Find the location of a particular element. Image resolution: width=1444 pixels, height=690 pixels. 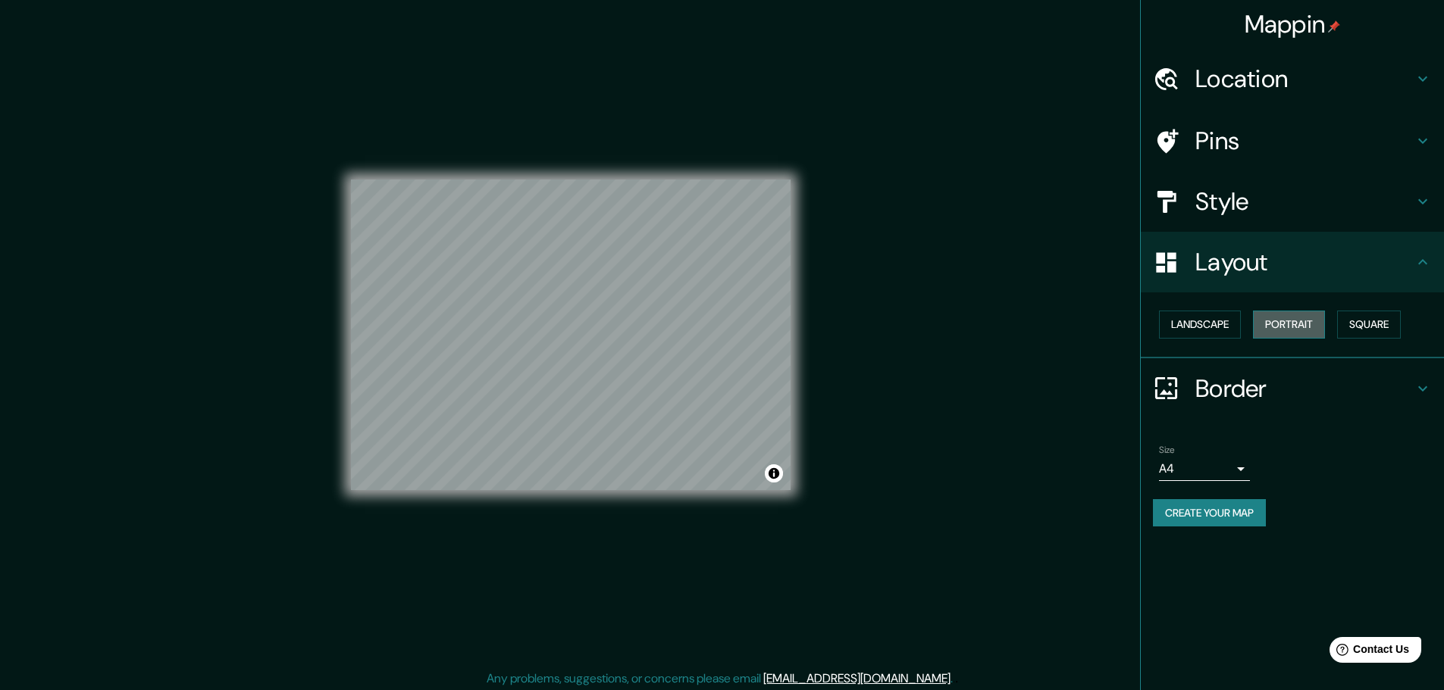

div: Border is located at coordinates (1292, 389).